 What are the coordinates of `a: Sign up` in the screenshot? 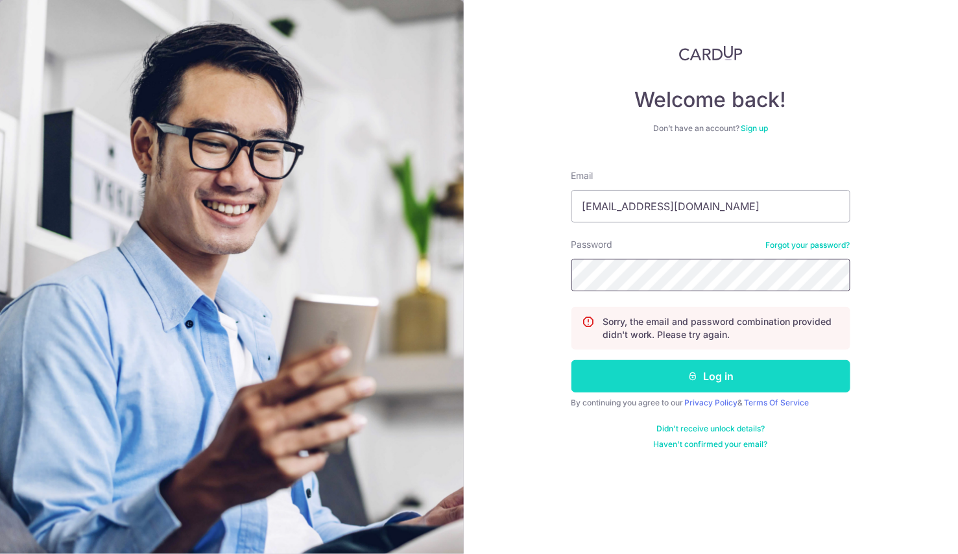 It's located at (754, 128).